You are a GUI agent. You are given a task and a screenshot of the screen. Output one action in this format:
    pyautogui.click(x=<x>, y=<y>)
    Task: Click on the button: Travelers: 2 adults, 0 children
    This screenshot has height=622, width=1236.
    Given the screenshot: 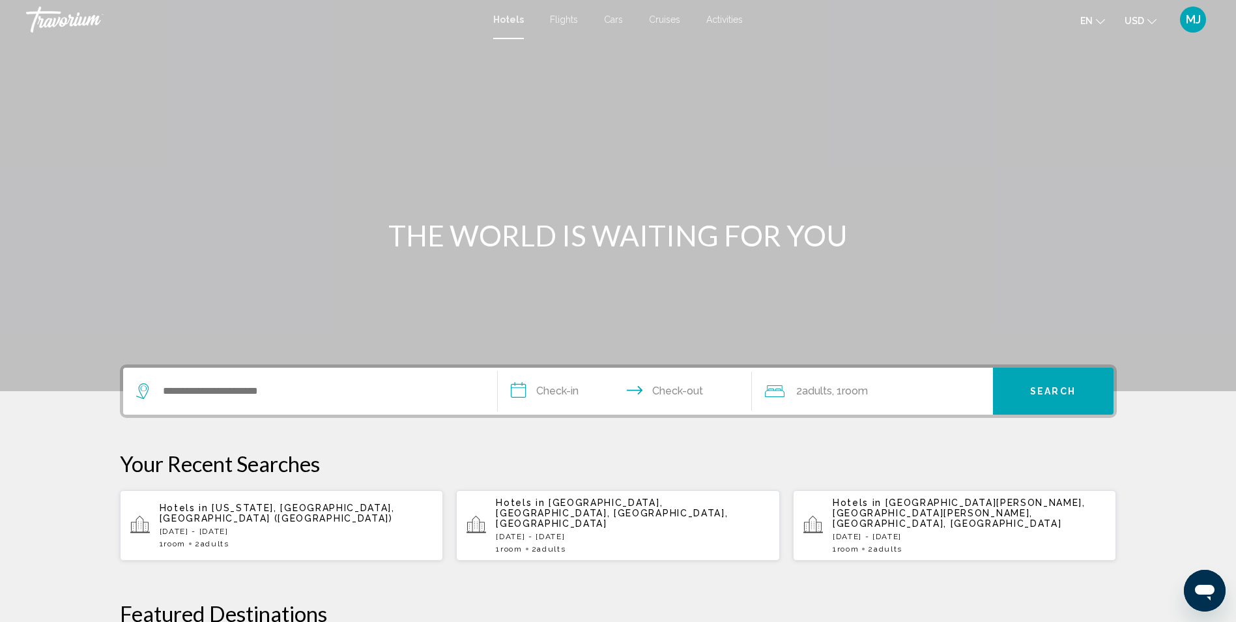 What is the action you would take?
    pyautogui.click(x=872, y=391)
    